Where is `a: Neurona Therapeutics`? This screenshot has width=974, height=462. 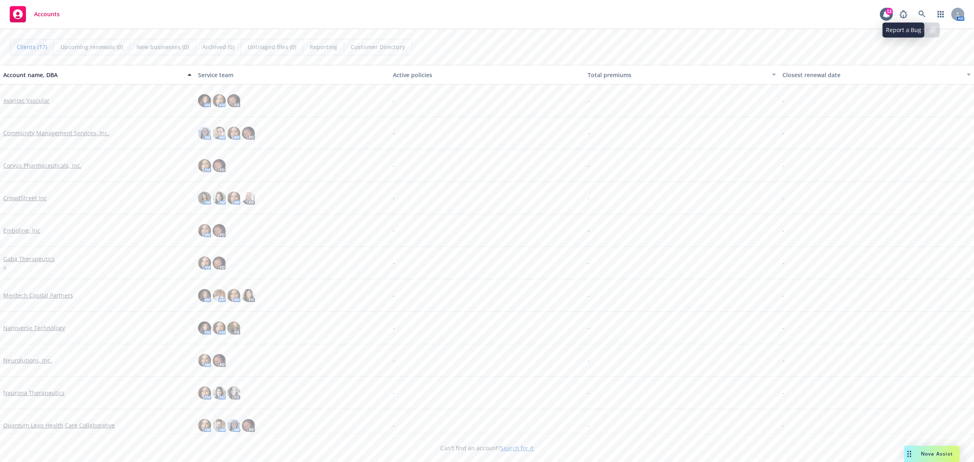
a: Neurona Therapeutics is located at coordinates (34, 392).